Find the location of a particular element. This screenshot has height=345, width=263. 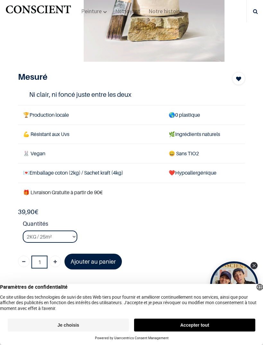

td: 0 plastique is located at coordinates (205, 115).